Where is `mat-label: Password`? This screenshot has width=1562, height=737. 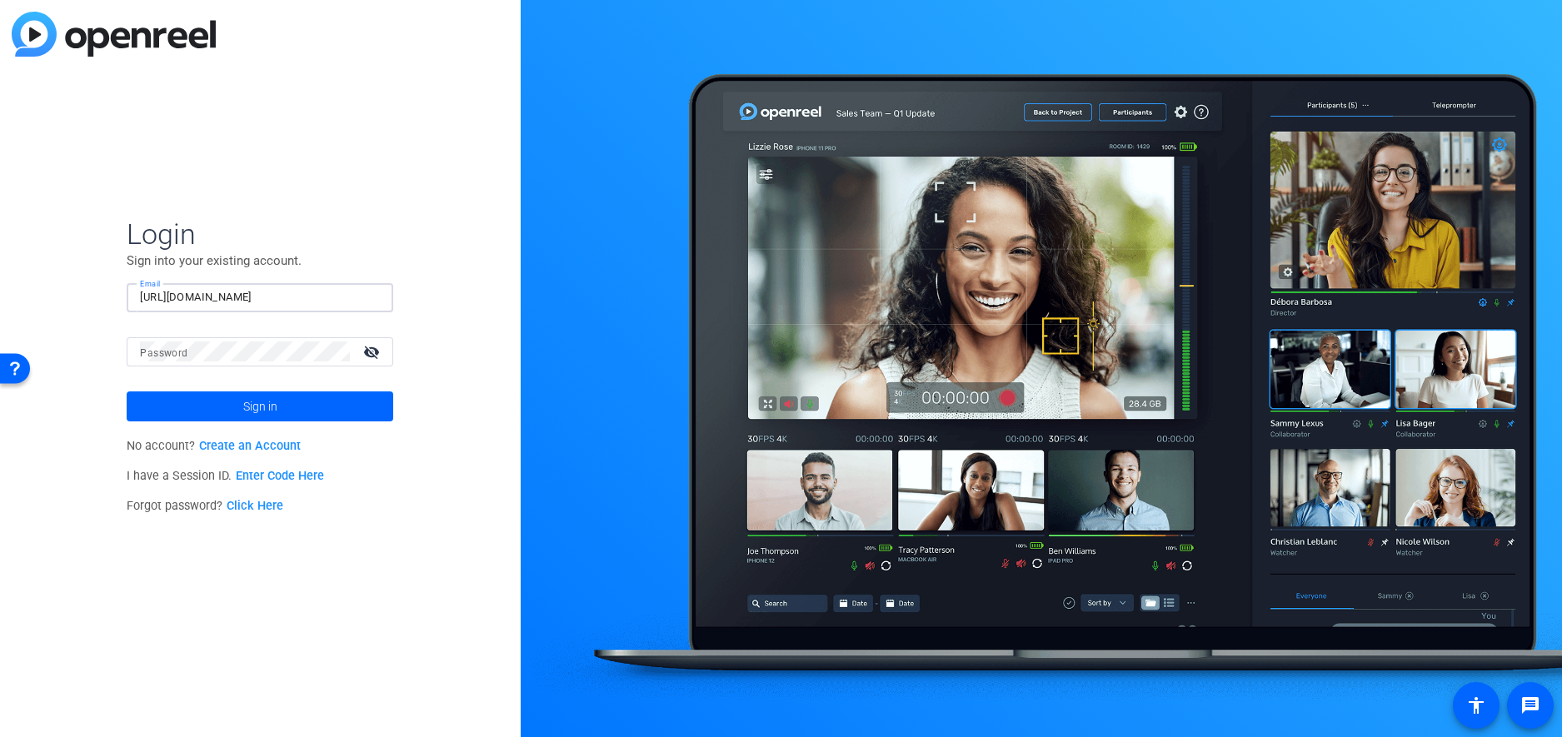 mat-label: Password is located at coordinates (163, 353).